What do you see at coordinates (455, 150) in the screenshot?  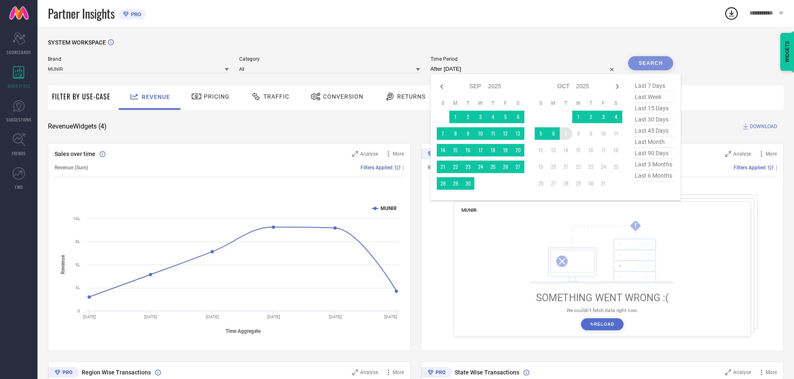 I see `td: Mon Sep 15 2025` at bounding box center [455, 150].